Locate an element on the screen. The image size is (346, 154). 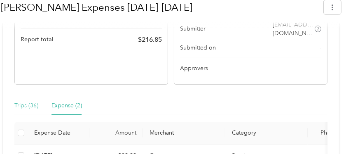
th: Expense Date is located at coordinates (58, 133).